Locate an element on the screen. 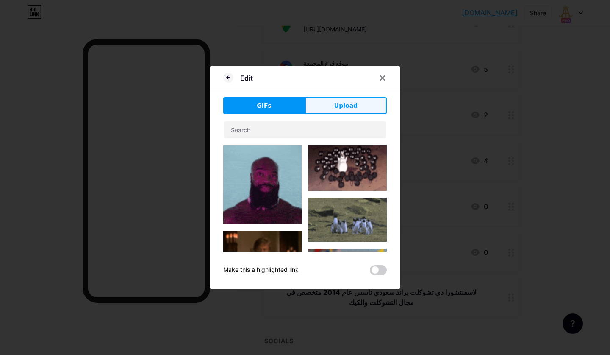 The width and height of the screenshot is (610, 355). button: Upload is located at coordinates (346, 106).